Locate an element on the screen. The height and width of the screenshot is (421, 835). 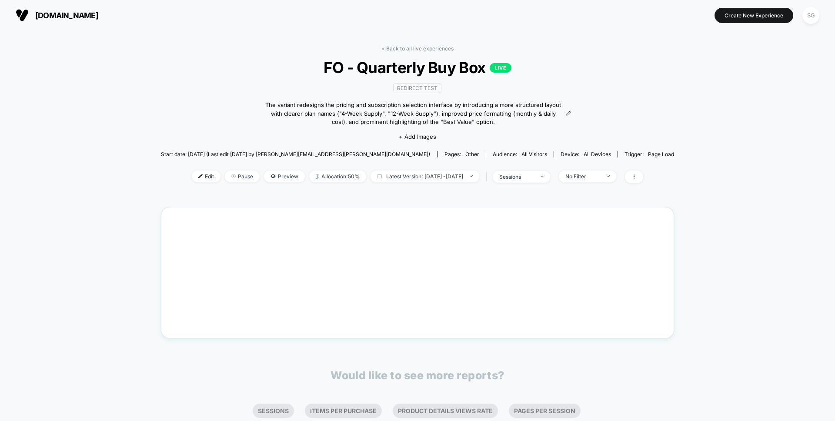
span: FO - Quarterly Buy Box is located at coordinates (418, 67).